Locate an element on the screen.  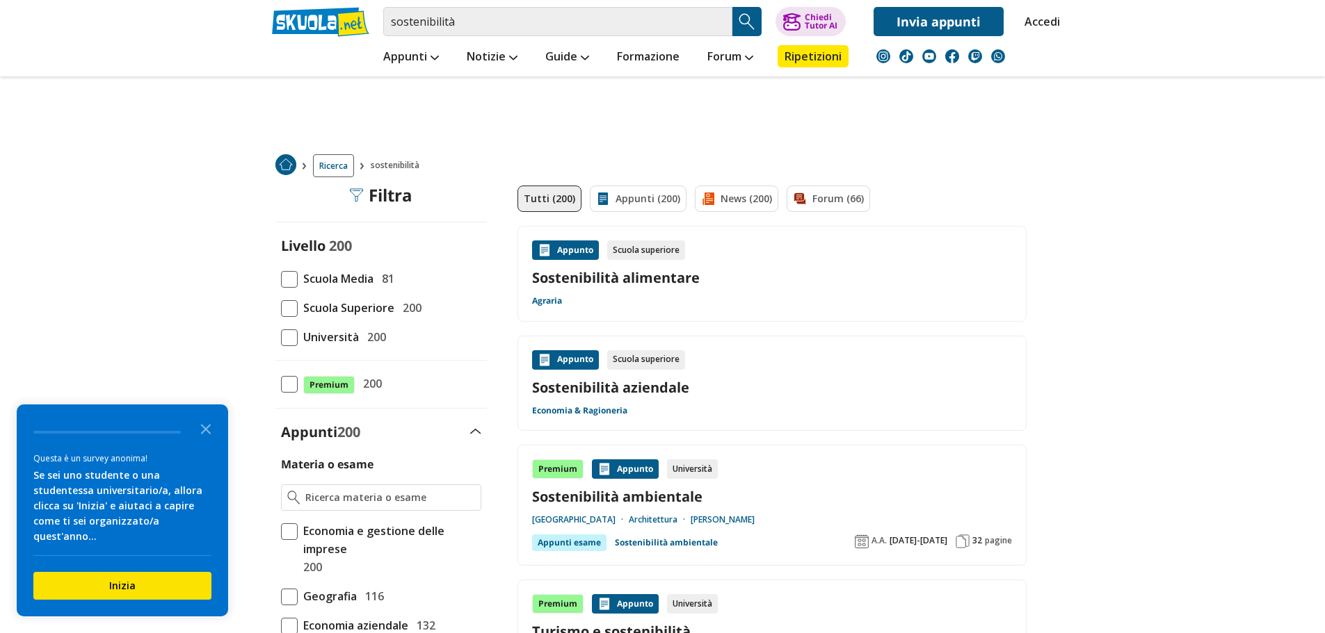
span: Premium is located at coordinates (329, 385).